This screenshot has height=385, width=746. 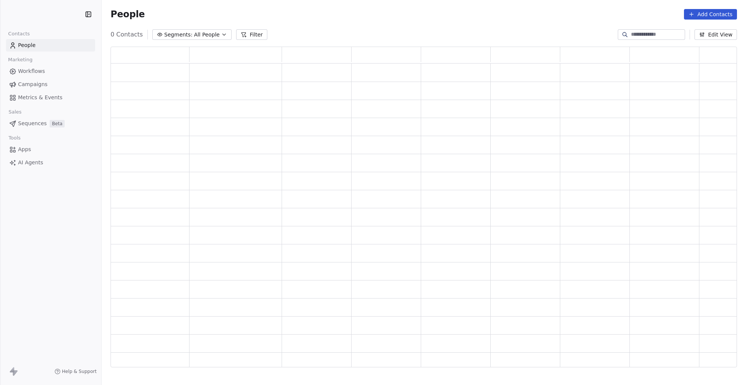 What do you see at coordinates (76, 372) in the screenshot?
I see `a: Help & Support` at bounding box center [76, 372].